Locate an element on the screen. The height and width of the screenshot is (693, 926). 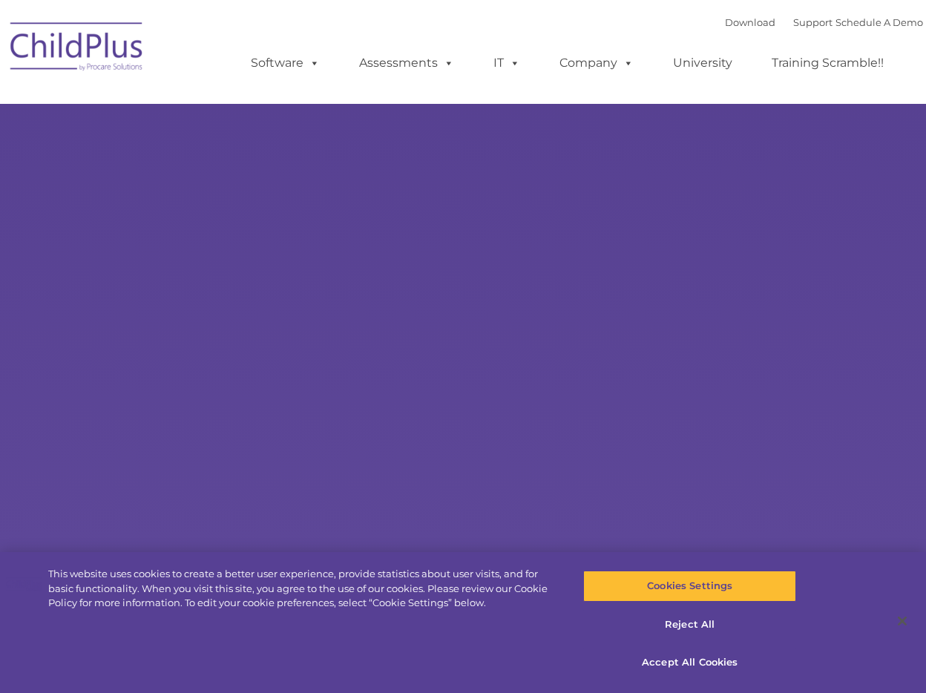
button: Cookies Settings is located at coordinates (690, 586).